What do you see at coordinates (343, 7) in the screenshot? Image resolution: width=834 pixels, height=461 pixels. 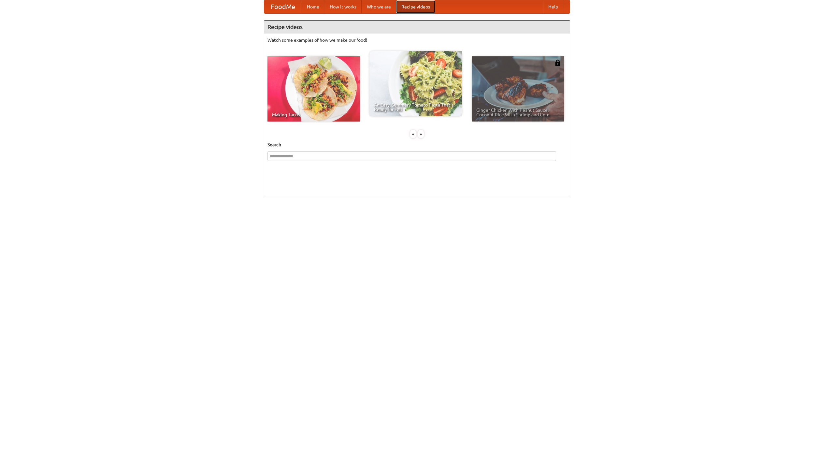 I see `a: How it works` at bounding box center [343, 7].